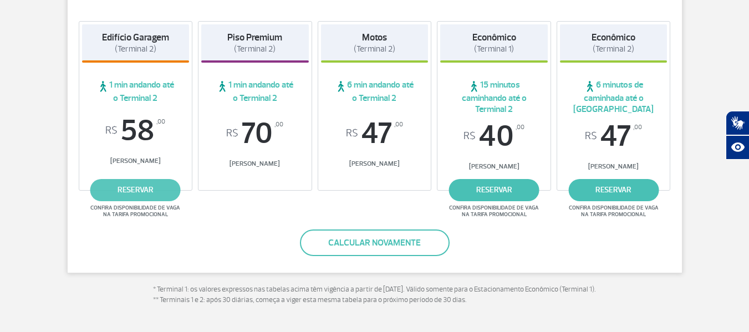  Describe the element at coordinates (494, 136) in the screenshot. I see `span: 40` at that location.